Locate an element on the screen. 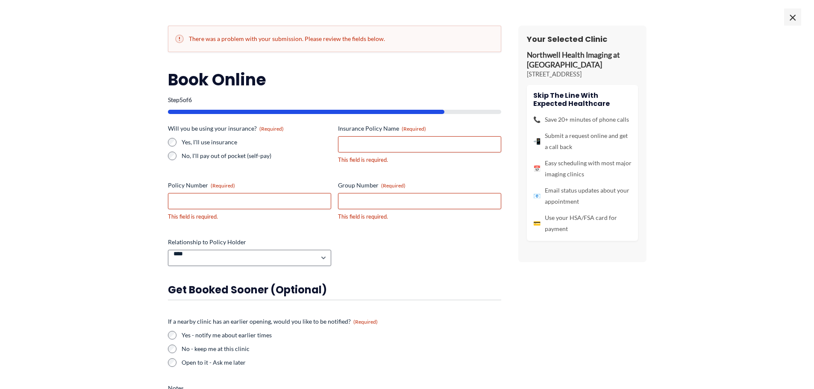  h3: Get booked sooner (optional) is located at coordinates (334, 290).